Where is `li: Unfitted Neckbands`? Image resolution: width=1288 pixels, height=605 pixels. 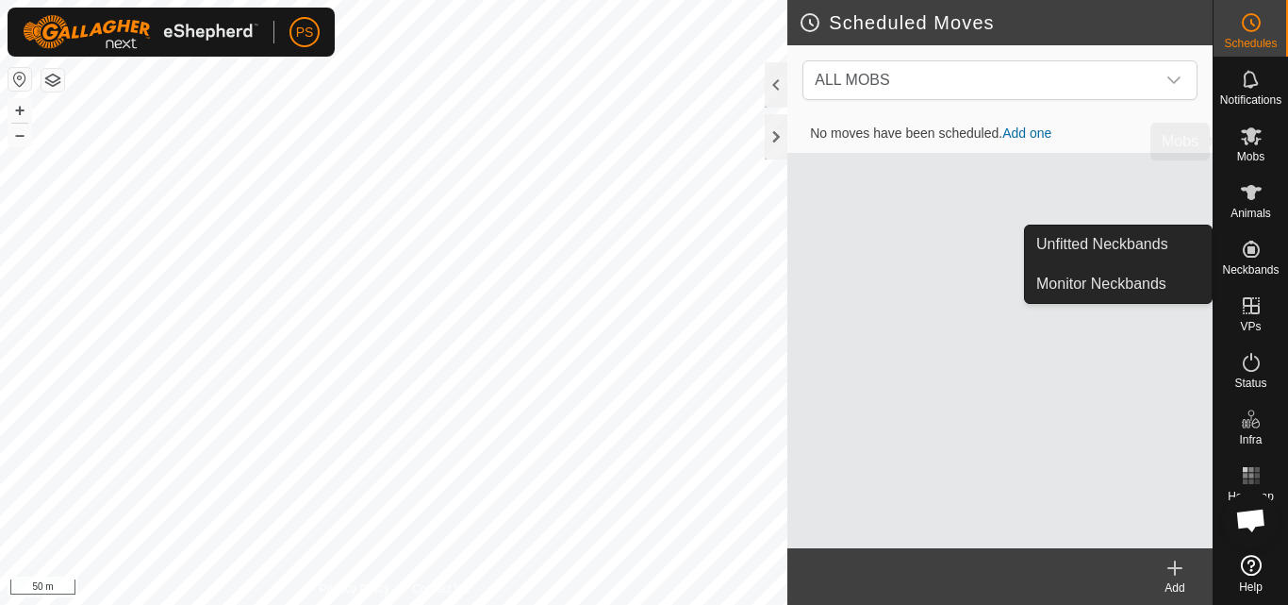 li: Unfitted Neckbands is located at coordinates (1119, 244).